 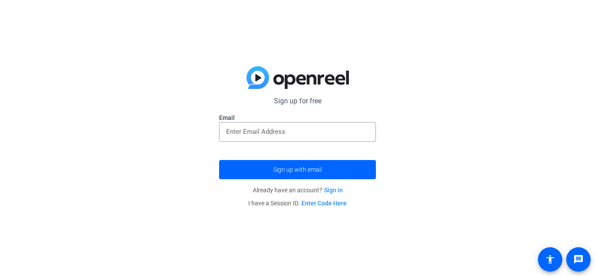 I want to click on p: Sign up for free, so click(x=297, y=101).